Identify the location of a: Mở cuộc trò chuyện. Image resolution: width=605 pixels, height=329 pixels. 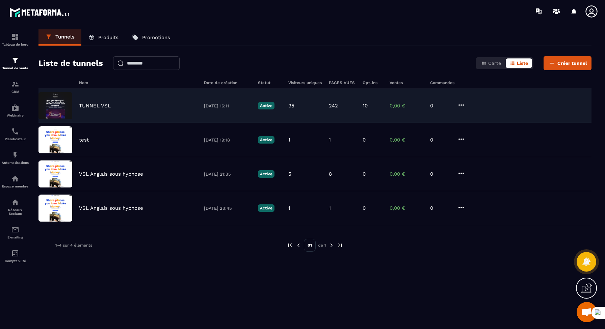
(587, 312).